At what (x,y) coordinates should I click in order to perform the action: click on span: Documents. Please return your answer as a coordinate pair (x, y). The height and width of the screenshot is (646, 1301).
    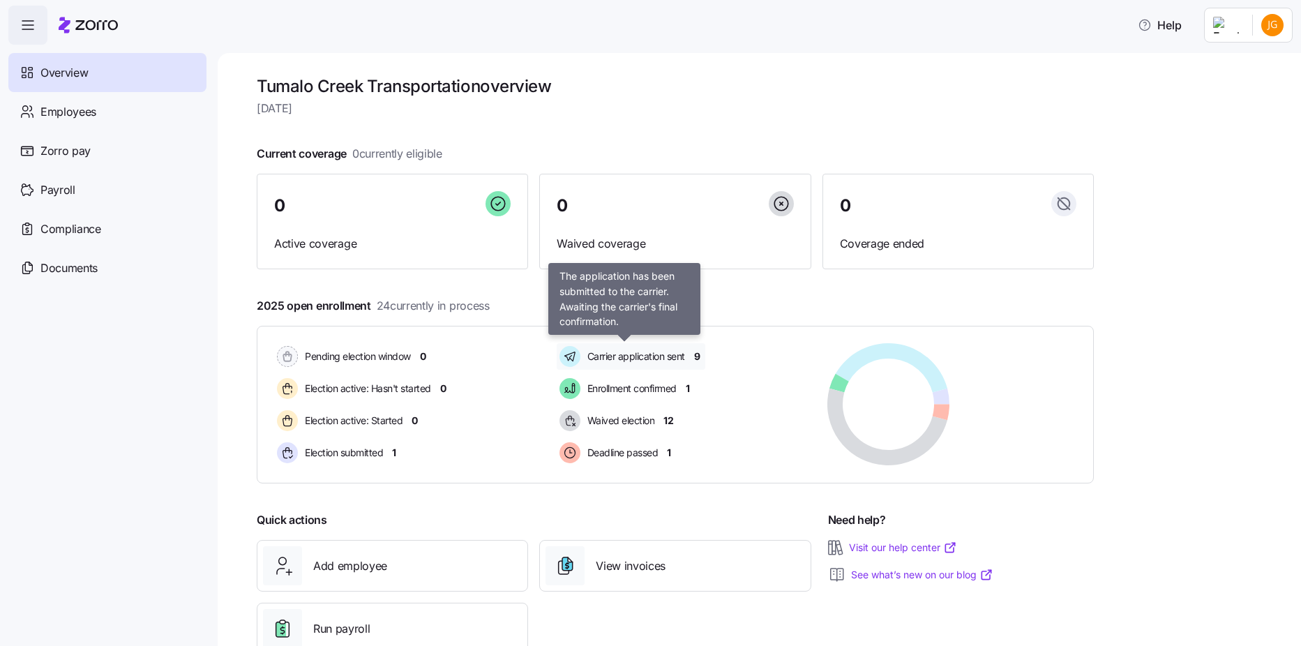
    Looking at the image, I should click on (69, 268).